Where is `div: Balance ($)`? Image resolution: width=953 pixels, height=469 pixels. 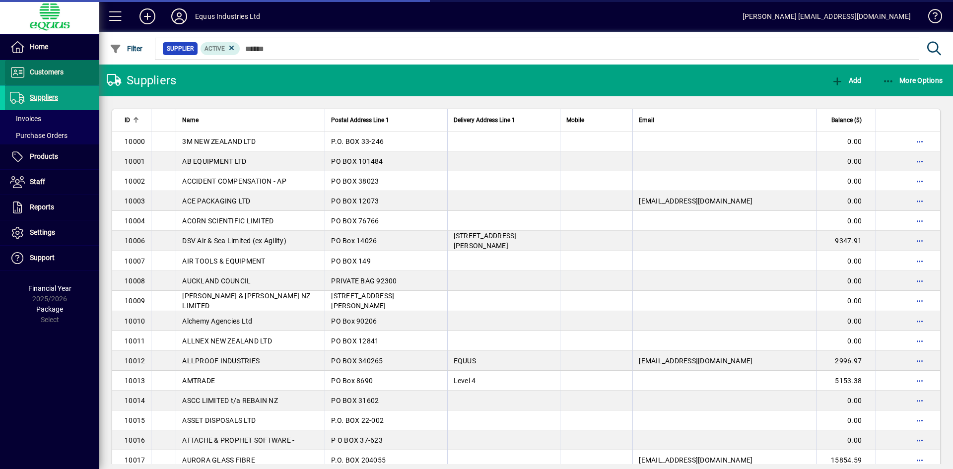
div: Balance ($) is located at coordinates (846, 120).